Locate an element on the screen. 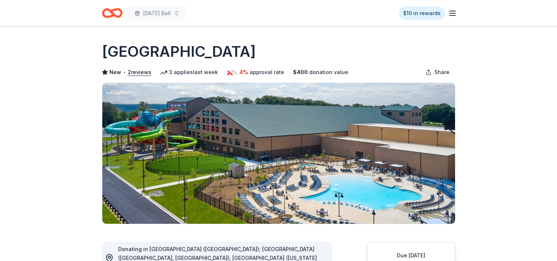 The height and width of the screenshot is (261, 557). button: Share is located at coordinates (438, 72).